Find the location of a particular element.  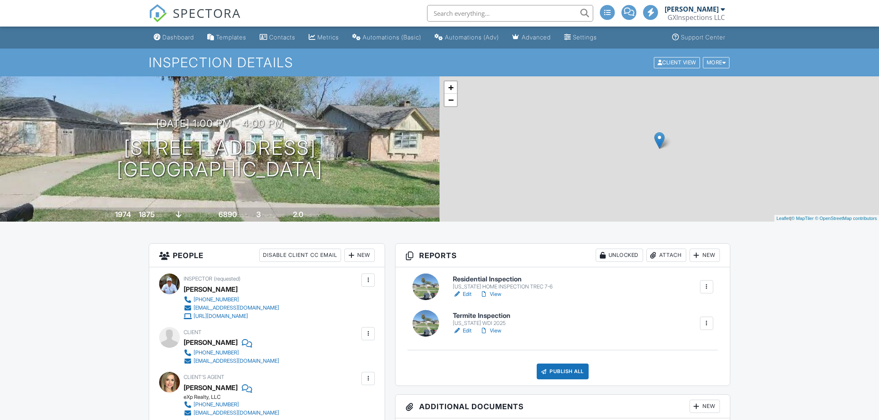

span: Client is located at coordinates (192, 332).